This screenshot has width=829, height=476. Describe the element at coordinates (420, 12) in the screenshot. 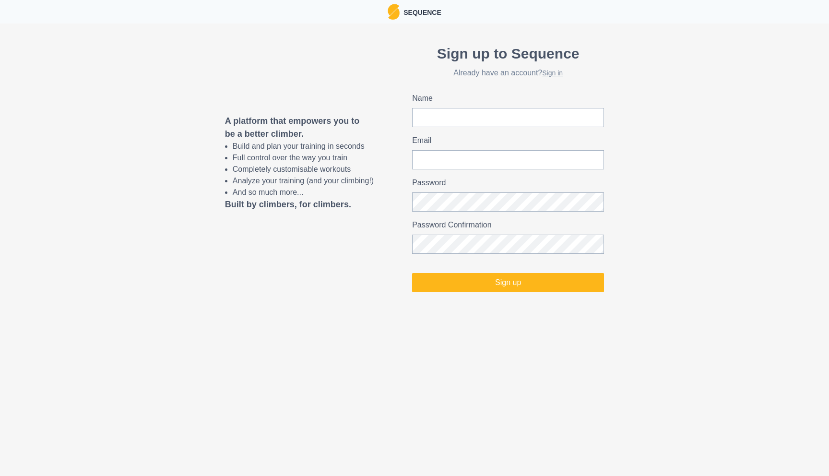

I see `p: Sequence` at that location.